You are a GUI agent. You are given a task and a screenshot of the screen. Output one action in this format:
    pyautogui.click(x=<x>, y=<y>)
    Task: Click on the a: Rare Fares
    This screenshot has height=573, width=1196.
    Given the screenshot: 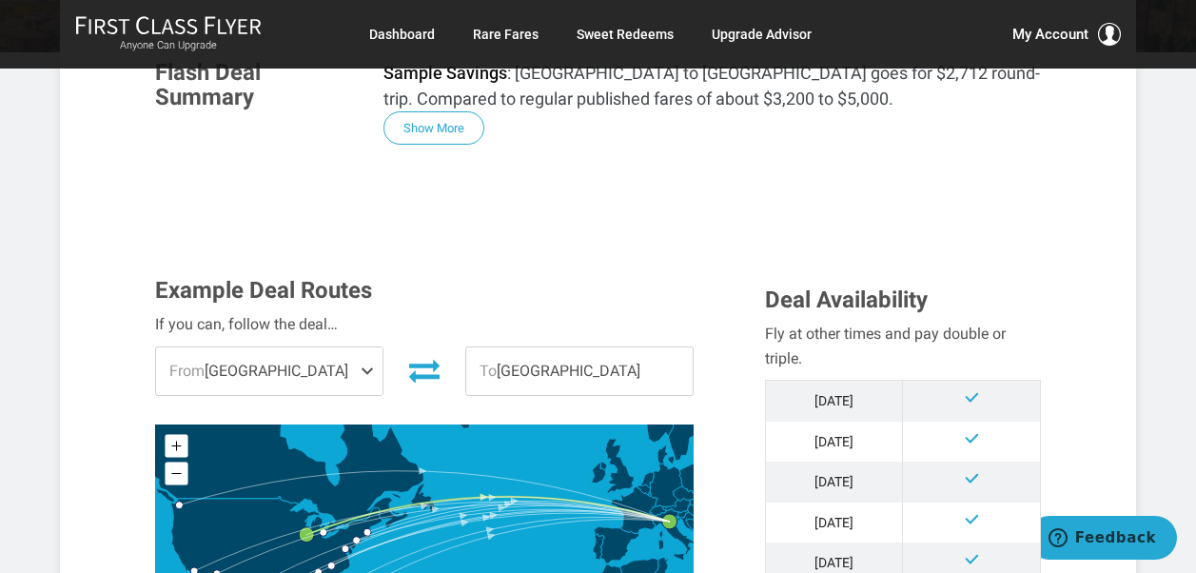 What is the action you would take?
    pyautogui.click(x=505, y=34)
    